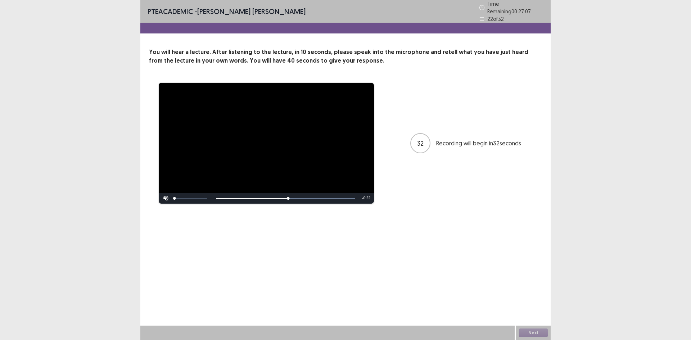  Describe the element at coordinates (483, 143) in the screenshot. I see `p: Recording will begin in 32 seconds` at that location.